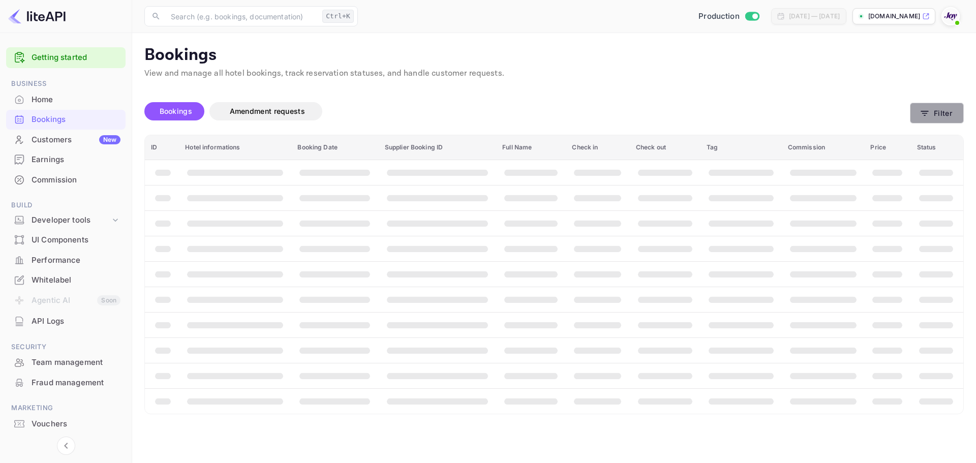 This screenshot has width=976, height=463. What do you see at coordinates (554, 55) in the screenshot?
I see `p: Bookings` at bounding box center [554, 55].